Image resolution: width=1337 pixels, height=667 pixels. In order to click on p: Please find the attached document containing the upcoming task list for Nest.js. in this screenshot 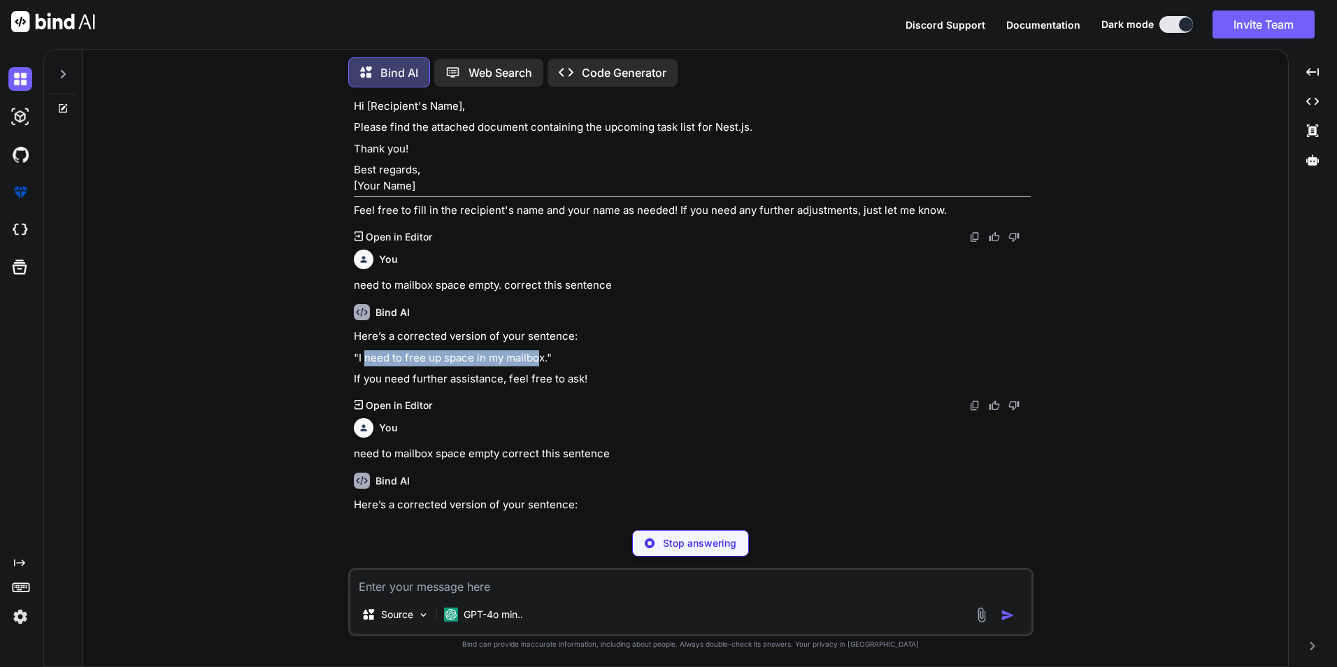, I will do `click(692, 127)`.